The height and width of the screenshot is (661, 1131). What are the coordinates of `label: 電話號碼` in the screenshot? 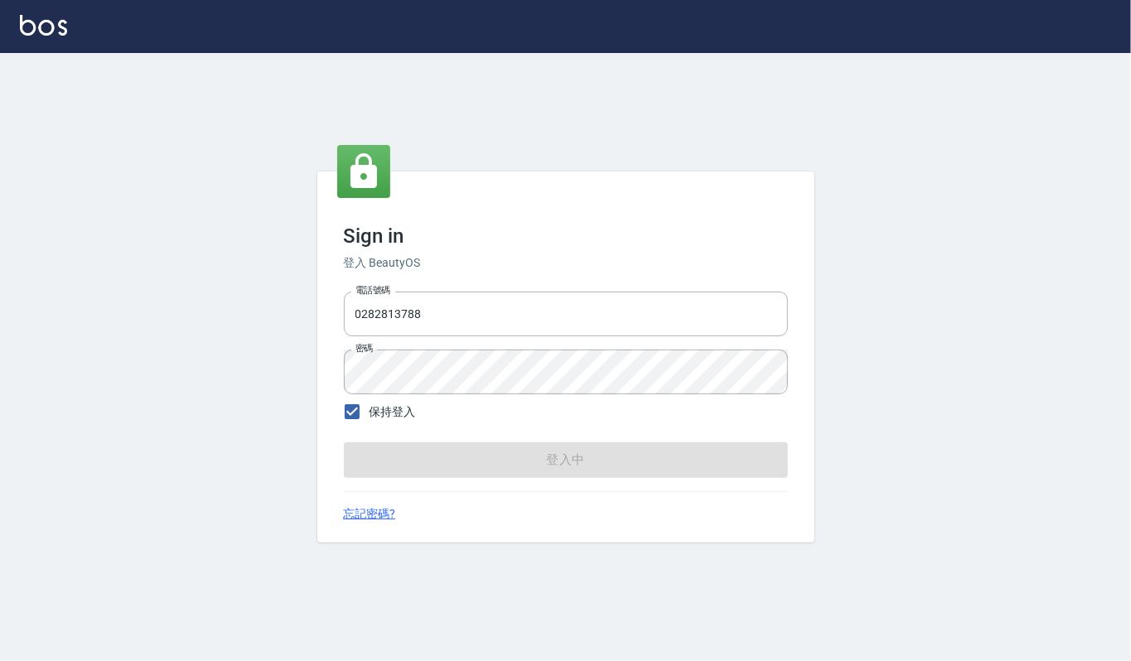 It's located at (373, 290).